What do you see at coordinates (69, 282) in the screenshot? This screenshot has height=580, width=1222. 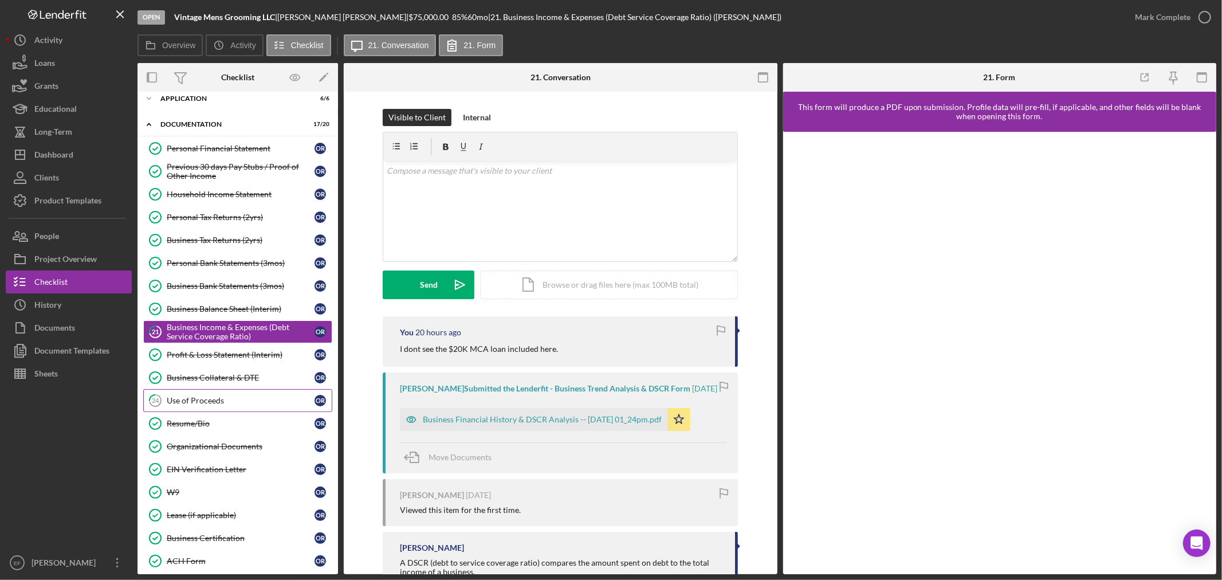 I see `a: Checklist` at bounding box center [69, 282].